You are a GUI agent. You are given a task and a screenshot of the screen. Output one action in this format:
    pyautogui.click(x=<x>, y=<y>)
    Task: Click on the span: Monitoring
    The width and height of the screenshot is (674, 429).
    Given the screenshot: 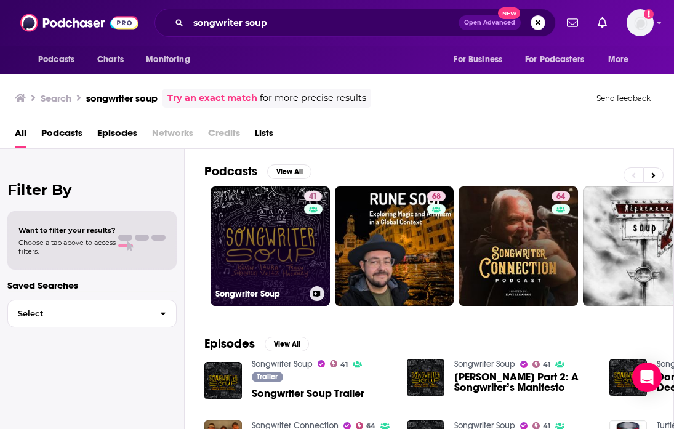 What is the action you would take?
    pyautogui.click(x=167, y=60)
    